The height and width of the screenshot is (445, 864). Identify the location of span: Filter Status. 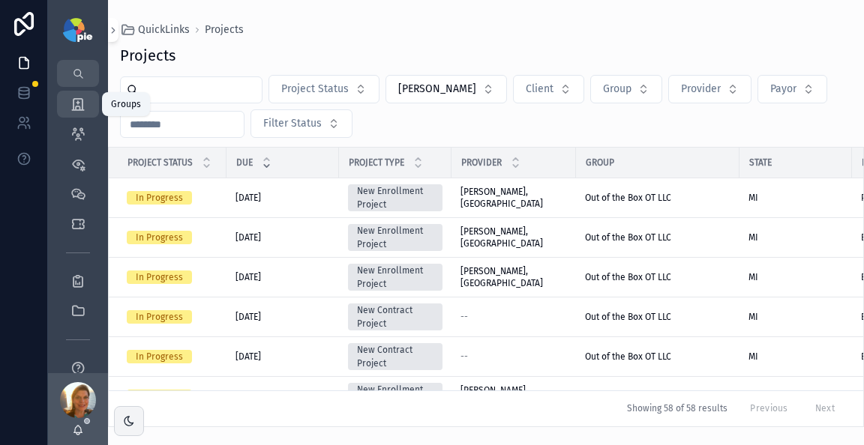
(292, 124).